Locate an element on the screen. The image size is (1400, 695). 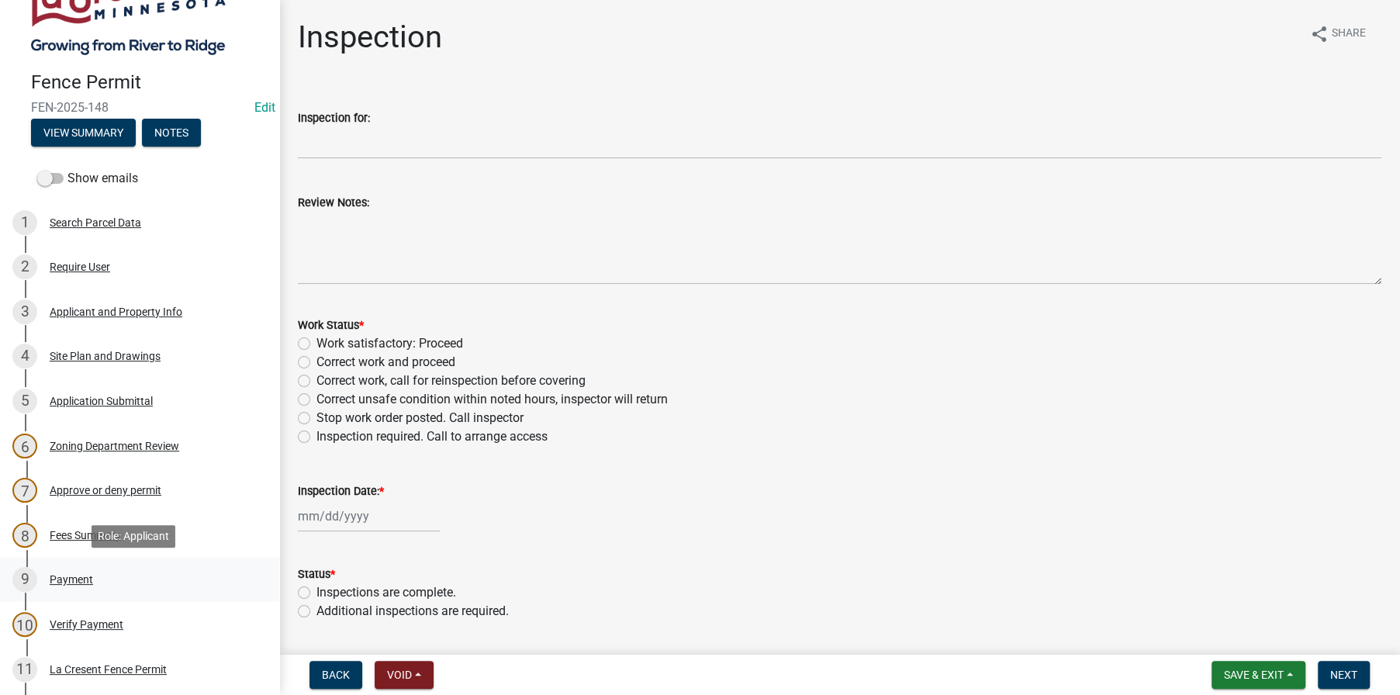
label: Inspection for: is located at coordinates (334, 119).